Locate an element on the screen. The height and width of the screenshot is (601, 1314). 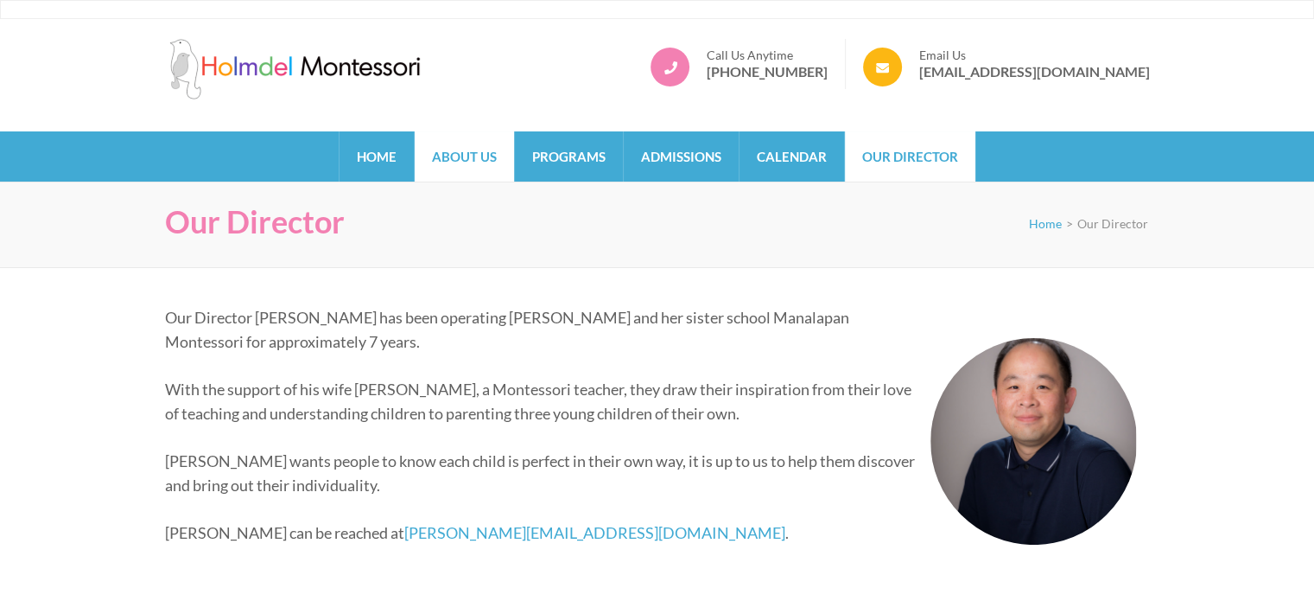
span: Call Us Anytime is located at coordinates (767, 55).